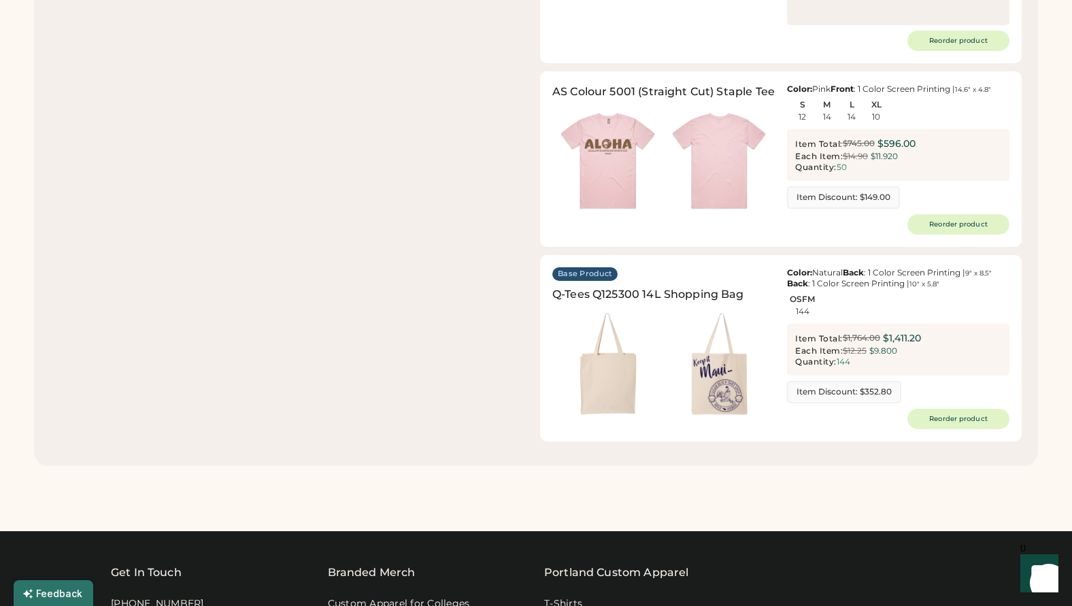 The image size is (1072, 606). Describe the element at coordinates (841, 167) in the screenshot. I see `div: 50` at that location.